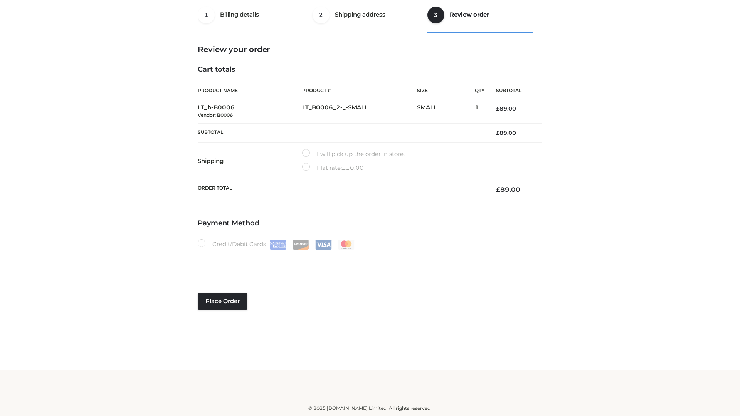  I want to click on img: Visa, so click(323, 245).